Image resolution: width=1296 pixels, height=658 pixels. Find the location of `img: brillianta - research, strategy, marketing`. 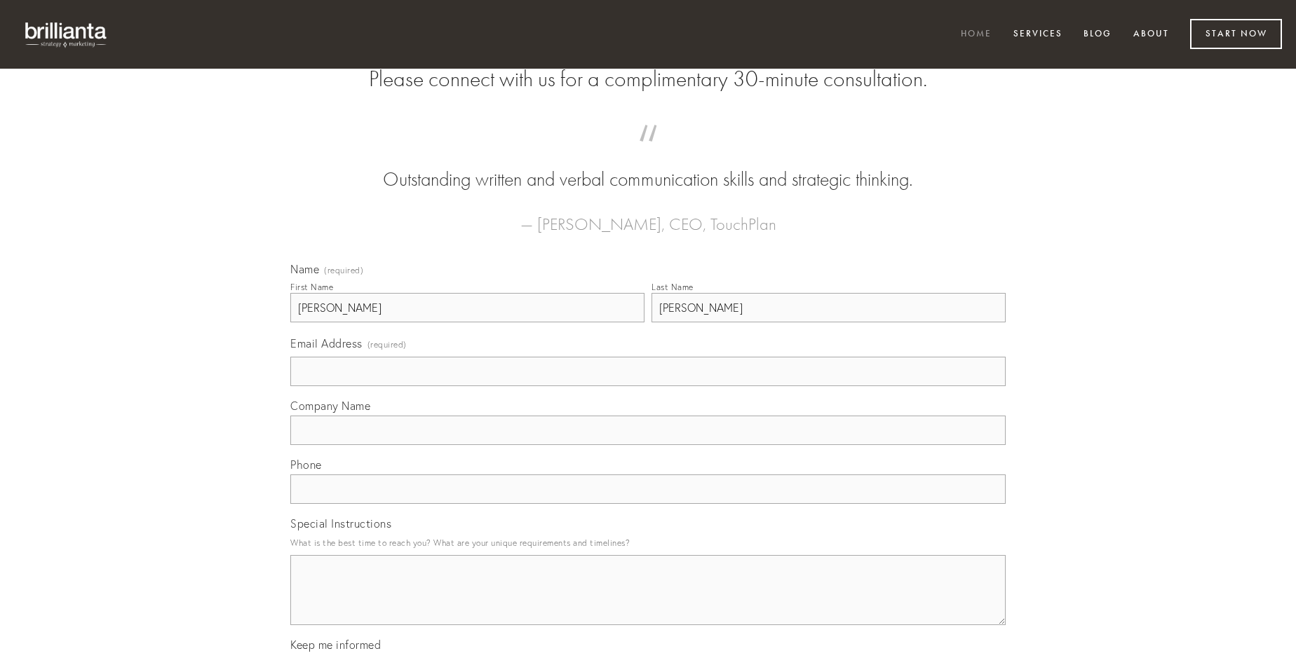

img: brillianta - research, strategy, marketing is located at coordinates (67, 34).